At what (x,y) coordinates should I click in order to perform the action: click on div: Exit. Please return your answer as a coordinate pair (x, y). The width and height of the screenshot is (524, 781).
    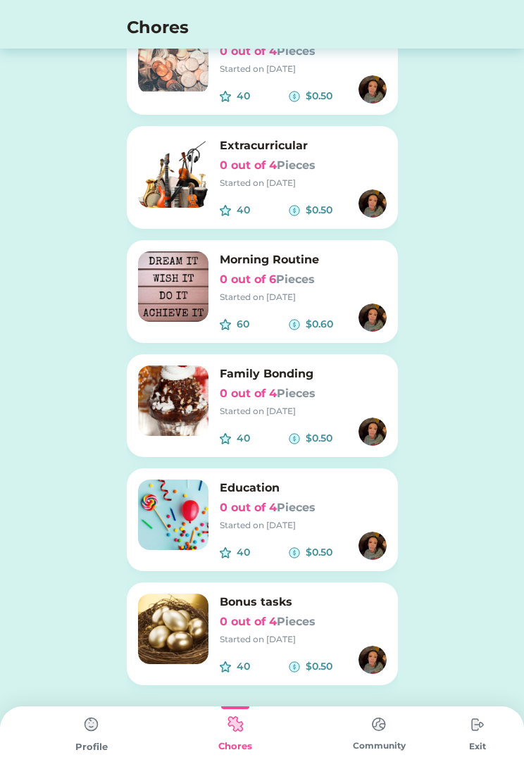
    Looking at the image, I should click on (478, 747).